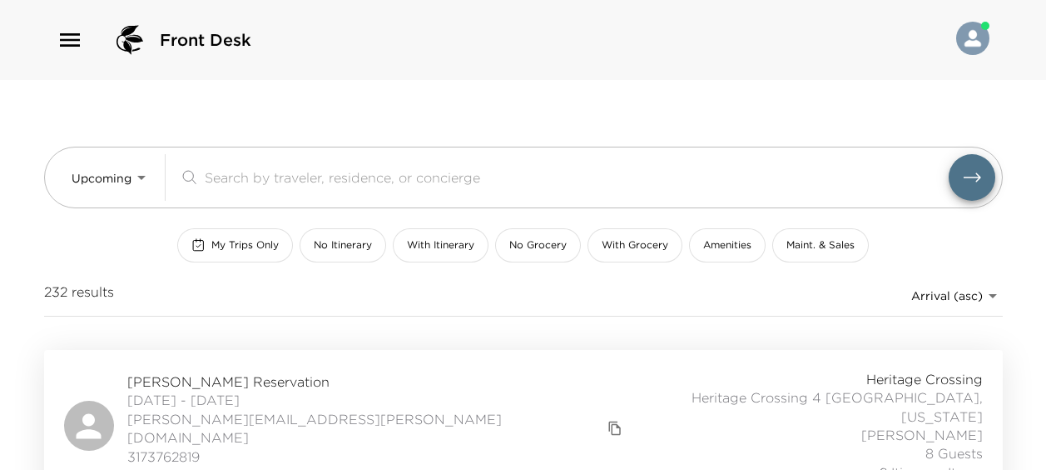 Image resolution: width=1046 pixels, height=470 pixels. What do you see at coordinates (343, 245) in the screenshot?
I see `button: No Itinerary` at bounding box center [343, 245].